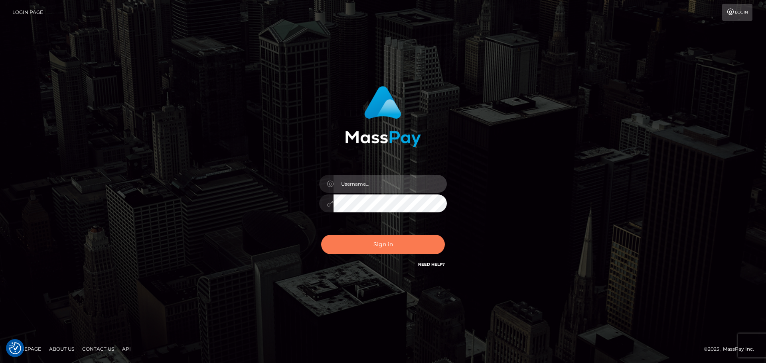  I want to click on button: Sign in, so click(383, 245).